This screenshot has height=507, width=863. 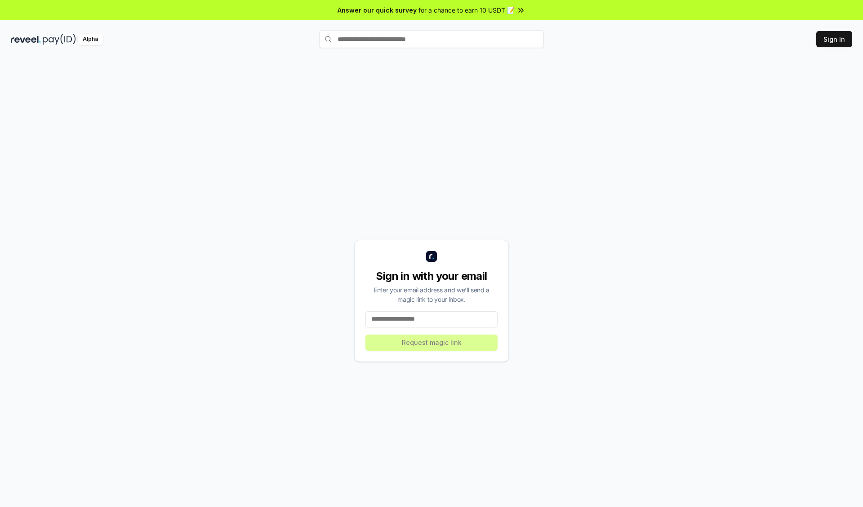 What do you see at coordinates (59, 39) in the screenshot?
I see `img: pay_id` at bounding box center [59, 39].